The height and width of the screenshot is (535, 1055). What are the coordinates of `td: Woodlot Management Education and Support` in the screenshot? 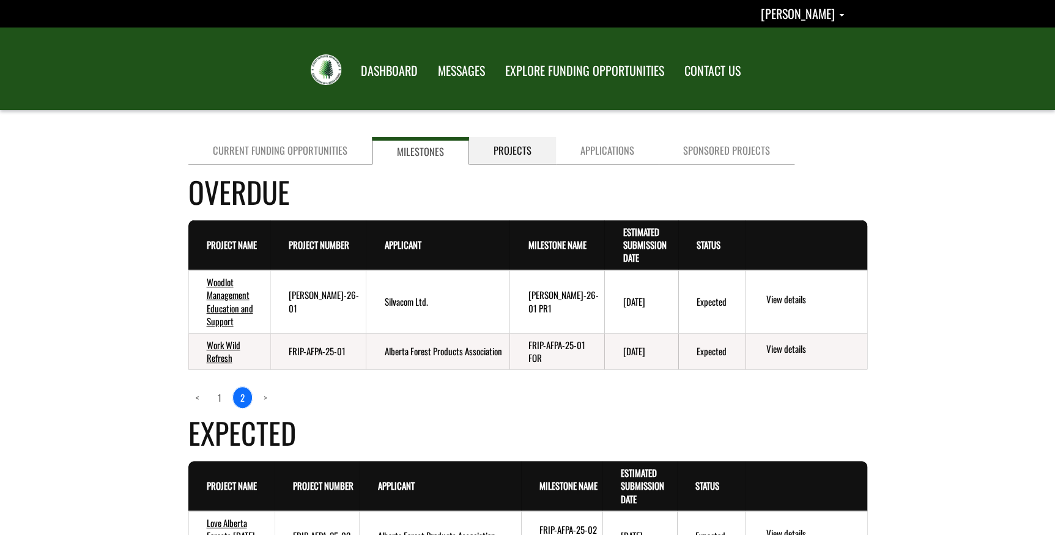 It's located at (229, 301).